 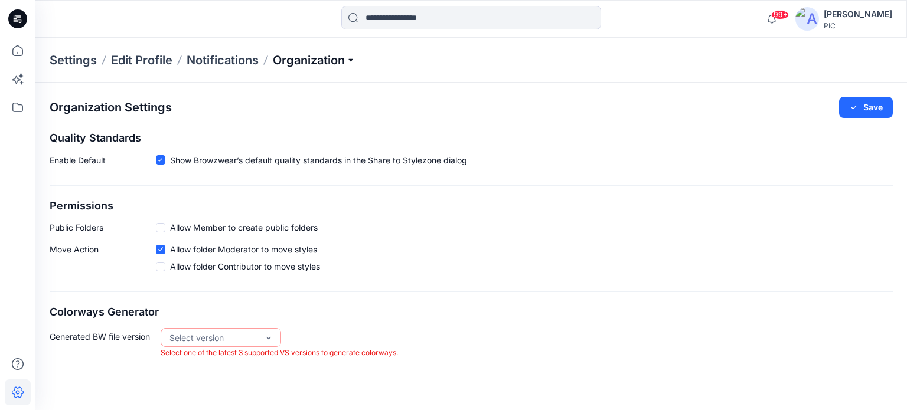 I want to click on a: Notifications, so click(x=223, y=60).